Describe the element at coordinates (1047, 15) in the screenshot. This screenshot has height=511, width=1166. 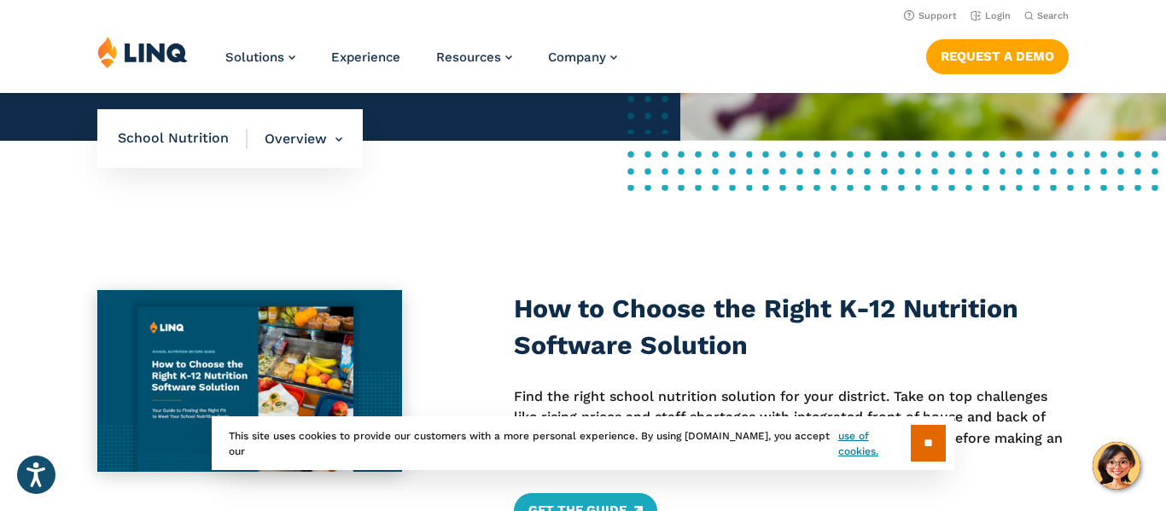
I see `button: Open Search Bar` at that location.